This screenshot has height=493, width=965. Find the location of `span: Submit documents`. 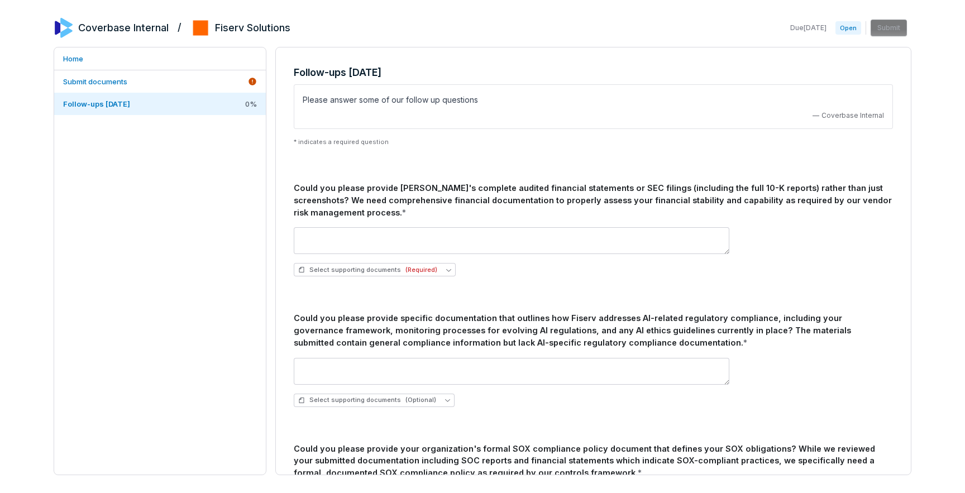

span: Submit documents is located at coordinates (95, 82).